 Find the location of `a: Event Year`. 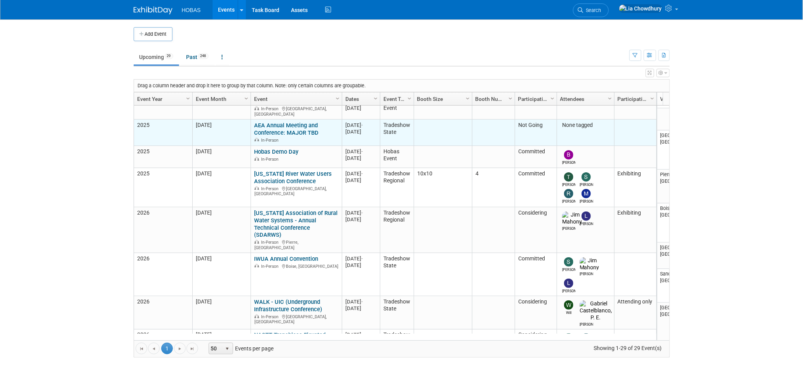

a: Event Year is located at coordinates (162, 99).